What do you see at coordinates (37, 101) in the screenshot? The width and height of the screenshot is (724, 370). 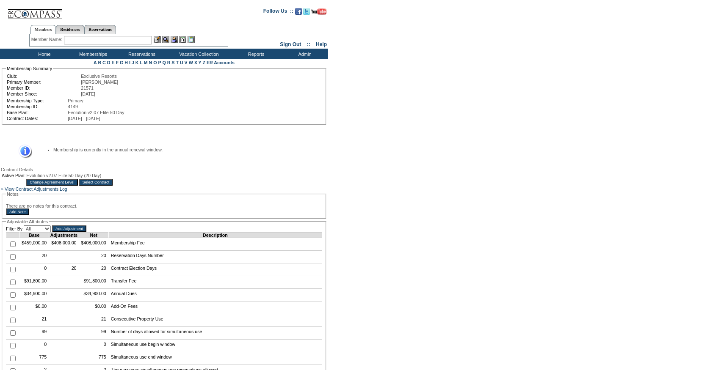 I see `td: Membership Type:` at bounding box center [37, 101].